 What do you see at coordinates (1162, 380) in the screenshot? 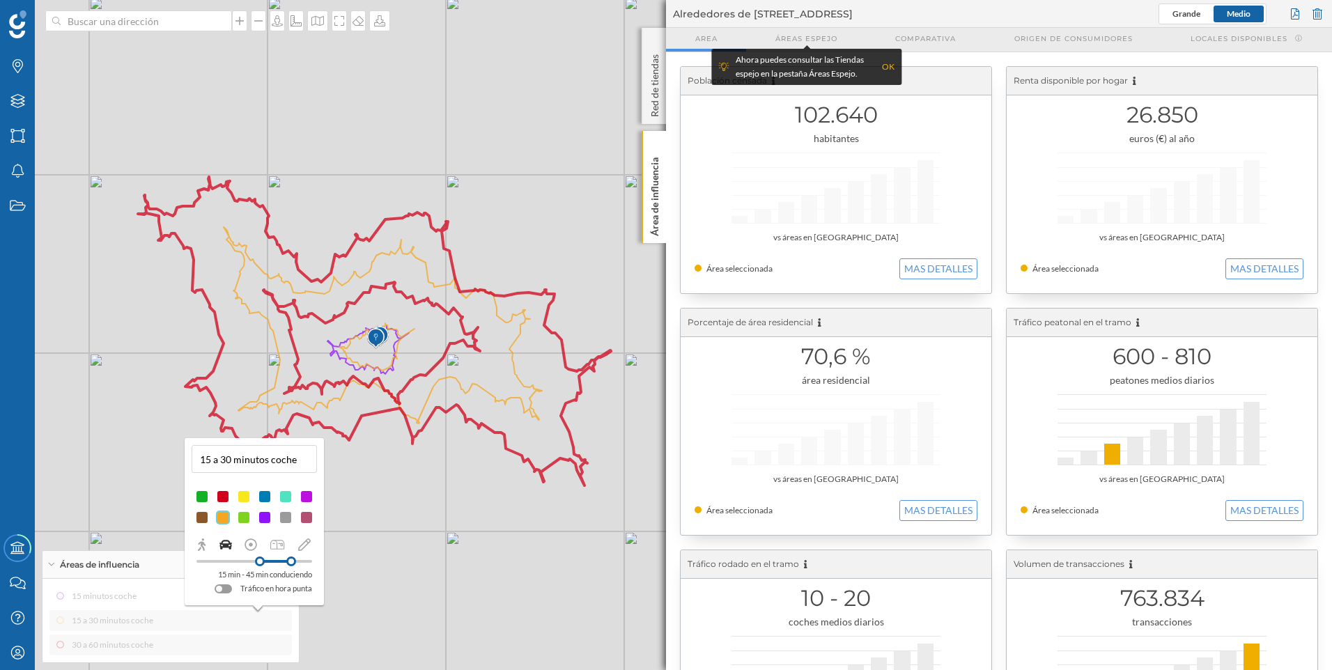
I see `div: peatones medios diarios` at bounding box center [1162, 380].